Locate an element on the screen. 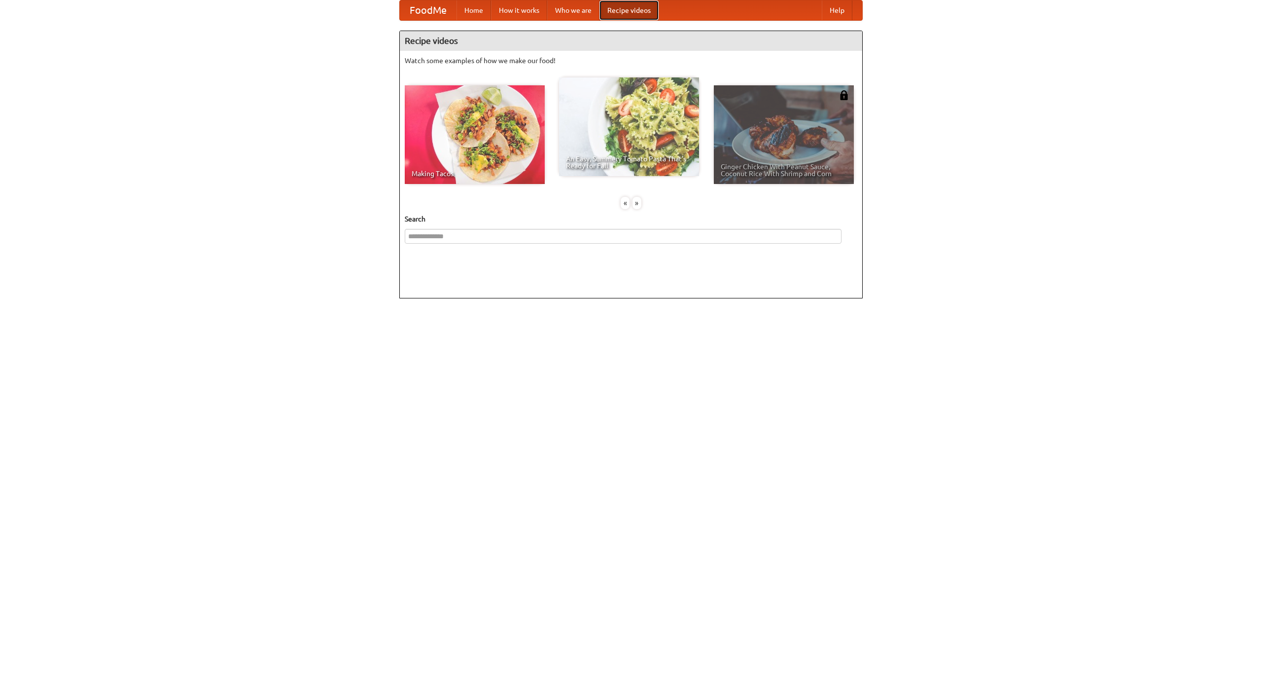 The height and width of the screenshot is (698, 1262). a: FoodMe is located at coordinates (428, 10).